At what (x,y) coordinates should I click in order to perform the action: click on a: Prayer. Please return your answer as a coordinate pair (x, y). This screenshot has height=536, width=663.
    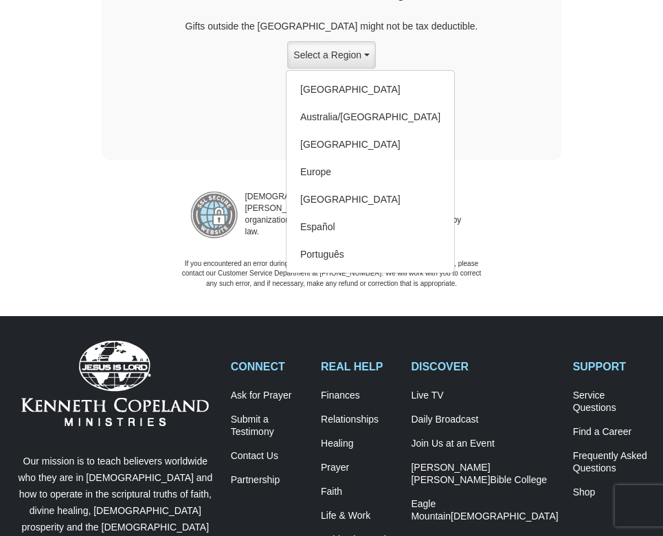
    Looking at the image, I should click on (358, 468).